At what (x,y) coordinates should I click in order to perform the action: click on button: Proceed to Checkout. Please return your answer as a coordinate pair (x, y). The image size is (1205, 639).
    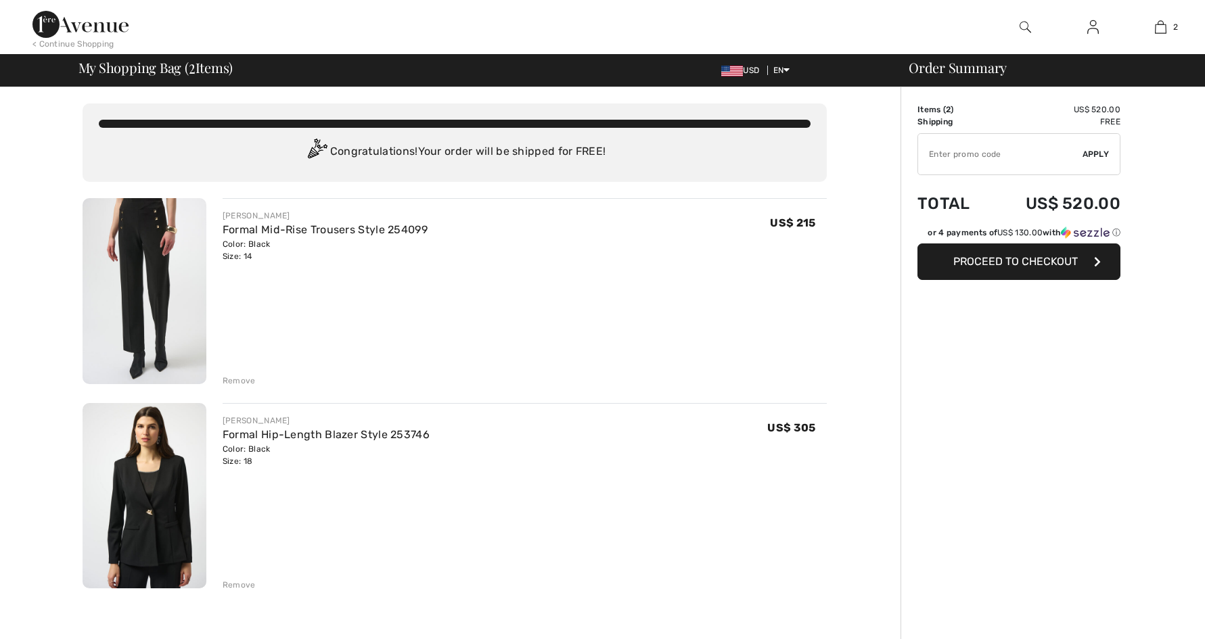
    Looking at the image, I should click on (1019, 262).